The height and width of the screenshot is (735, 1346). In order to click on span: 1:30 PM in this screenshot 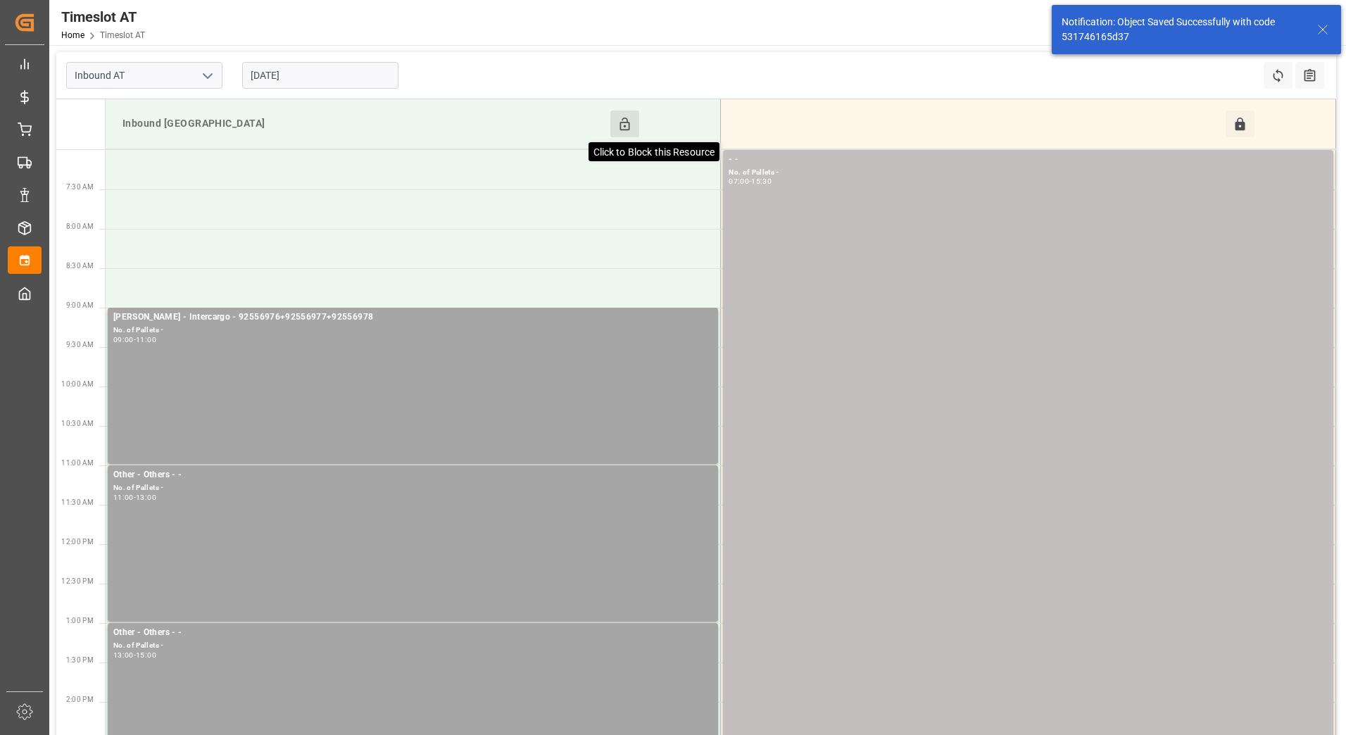, I will do `click(80, 660)`.